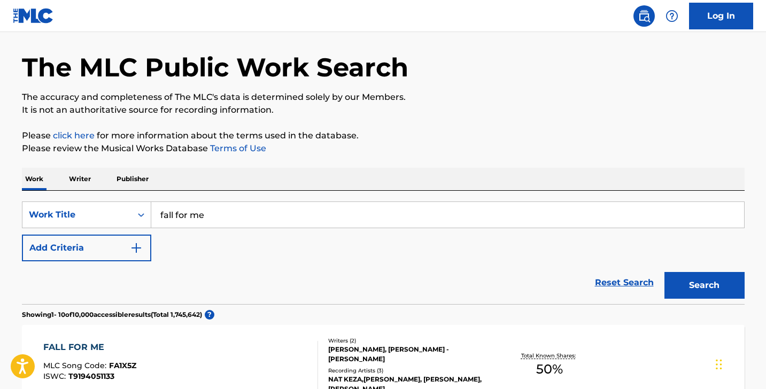  I want to click on a: Reset Search, so click(624, 283).